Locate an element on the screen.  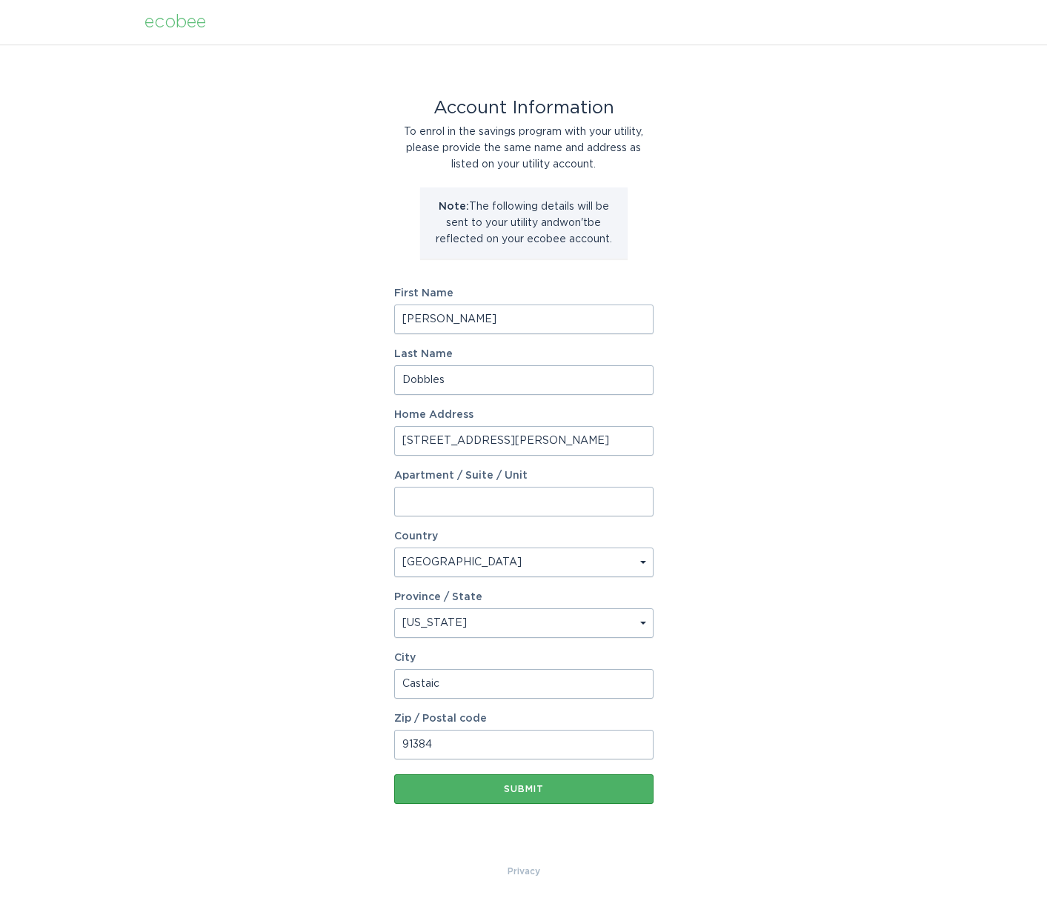
label: Country is located at coordinates (416, 537).